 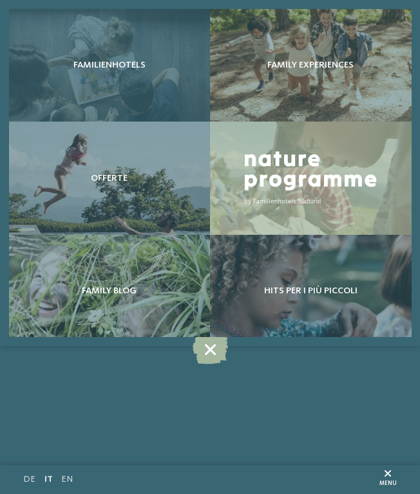 What do you see at coordinates (310, 178) in the screenshot?
I see `a: Booking family hotel: scegliete il vostro hotel e prenotate Nature Programme` at bounding box center [310, 178].